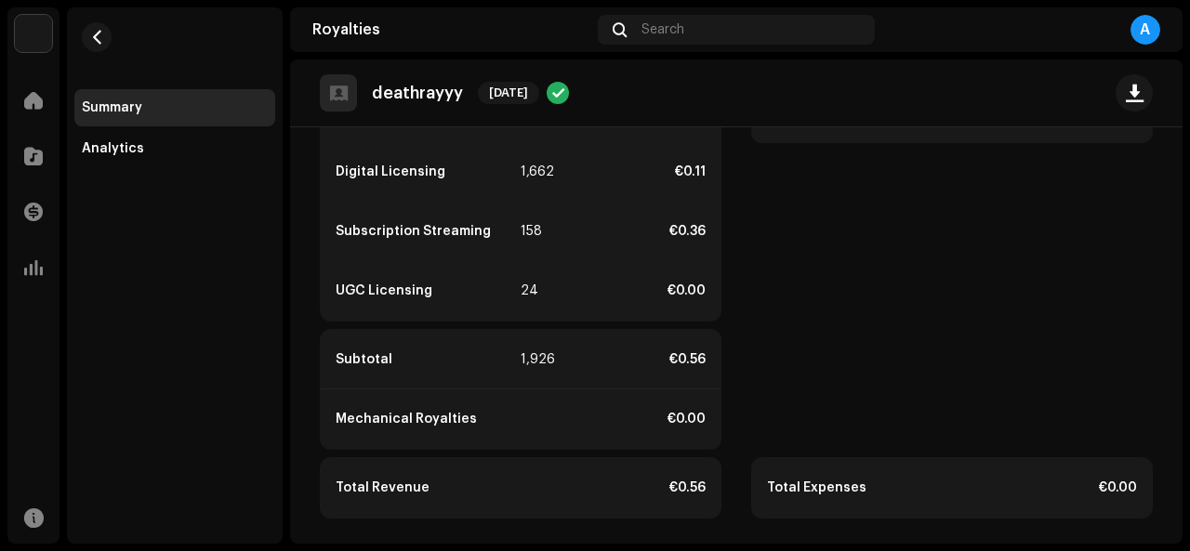 This screenshot has height=551, width=1190. I want to click on re-m-nav-item: Analytics, so click(175, 149).